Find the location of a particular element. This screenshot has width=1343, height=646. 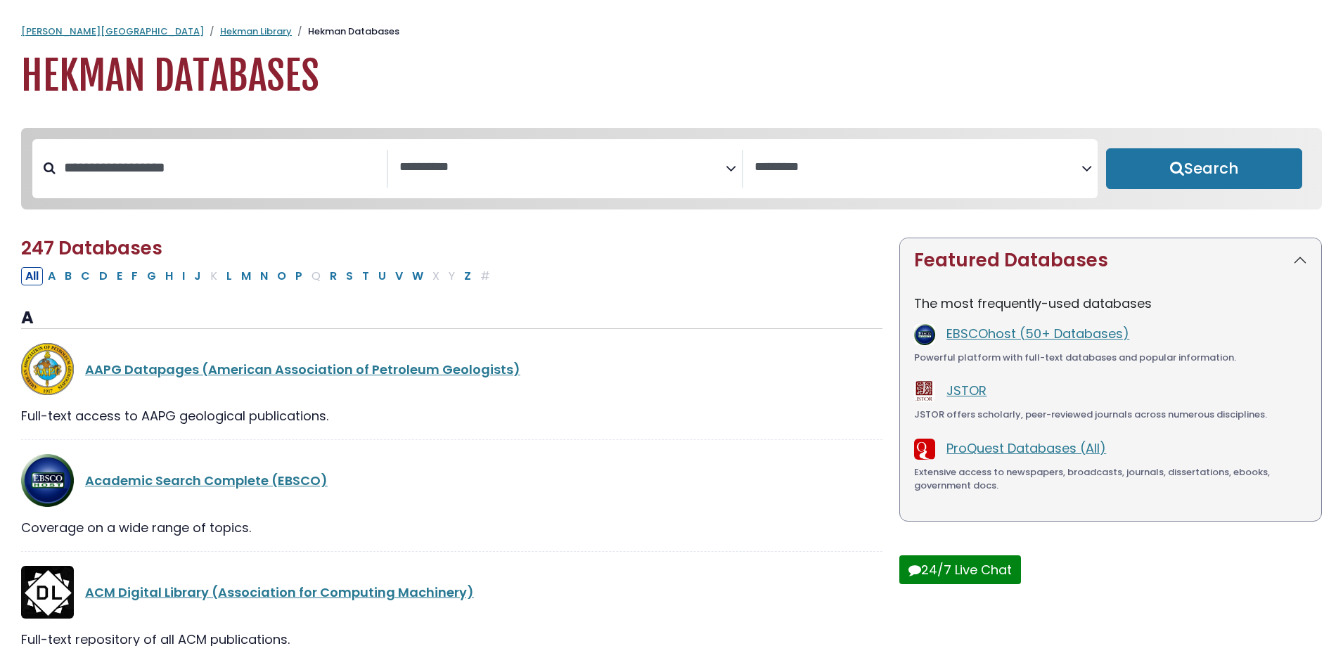

button: Filter Results O is located at coordinates (281, 276).